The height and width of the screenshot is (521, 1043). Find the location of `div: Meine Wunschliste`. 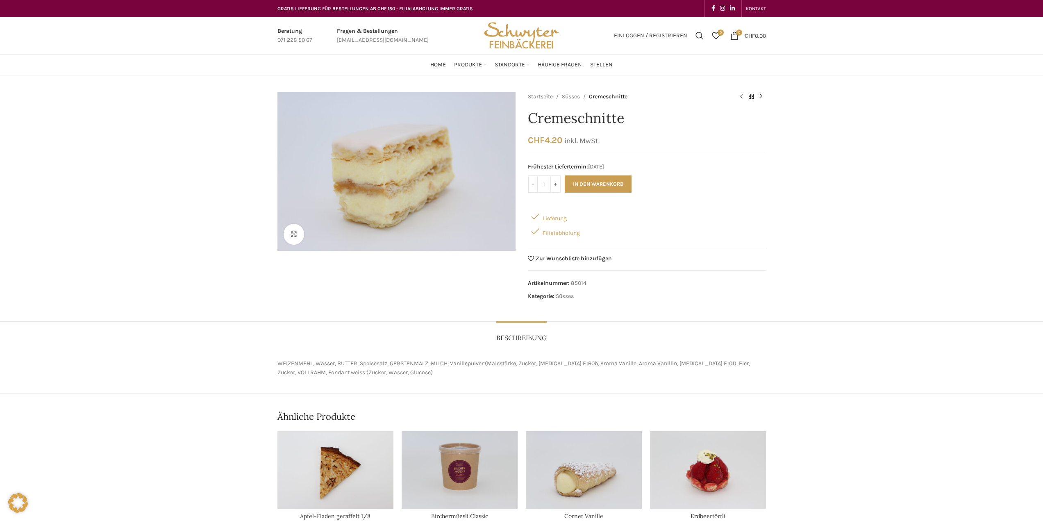

div: Meine Wunschliste is located at coordinates (716, 36).